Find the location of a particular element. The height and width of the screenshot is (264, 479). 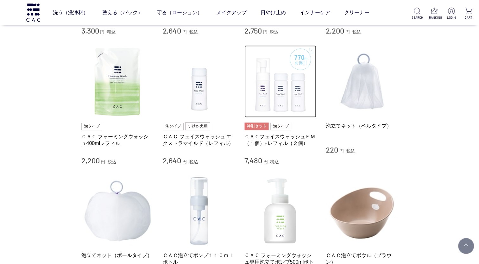

img: 泡立てネット（ボールタイプ） is located at coordinates (117, 211).